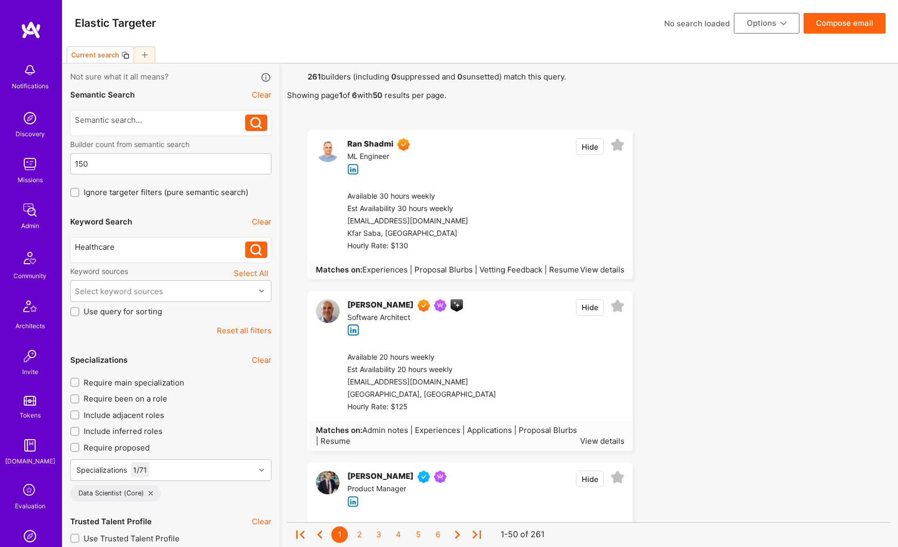 The width and height of the screenshot is (898, 547). What do you see at coordinates (244, 330) in the screenshot?
I see `button: Reset all filters` at bounding box center [244, 330].